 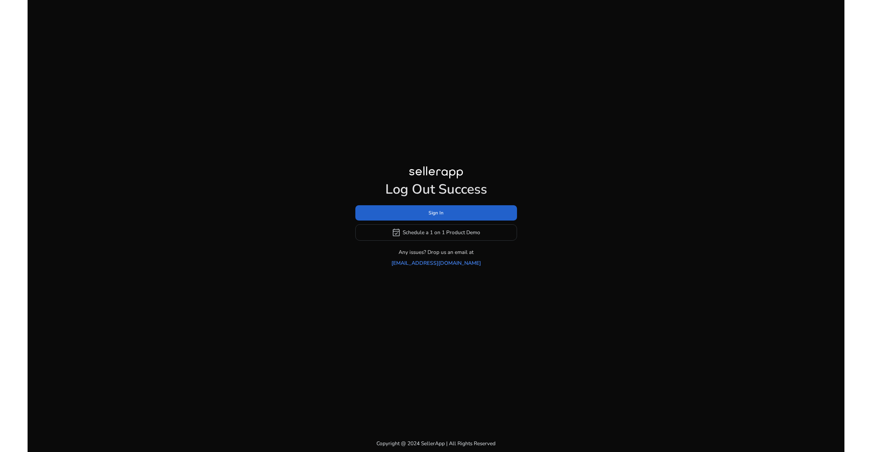 What do you see at coordinates (436, 213) in the screenshot?
I see `span: Sign In` at bounding box center [436, 213].